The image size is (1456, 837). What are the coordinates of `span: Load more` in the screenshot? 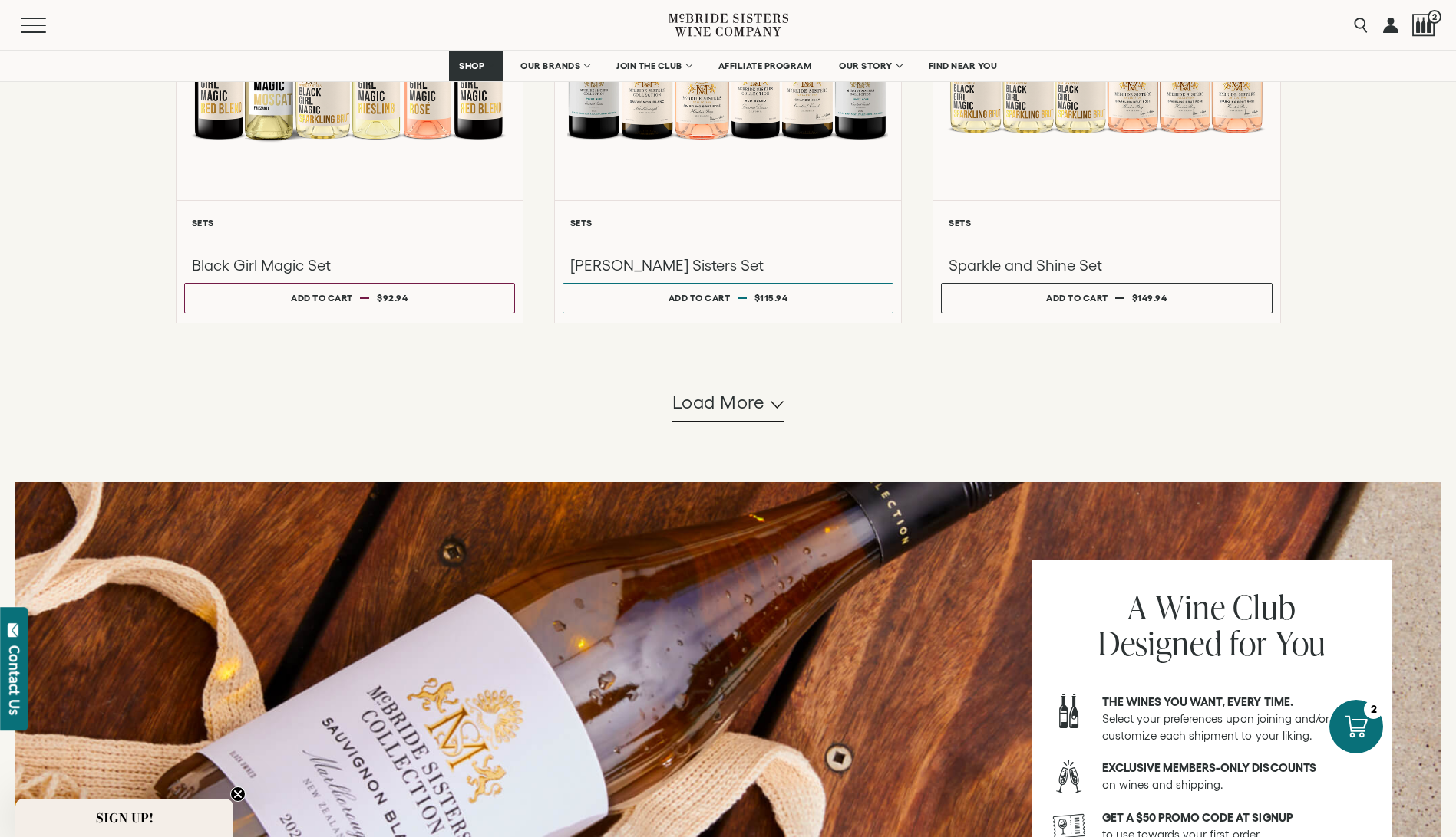 It's located at (718, 402).